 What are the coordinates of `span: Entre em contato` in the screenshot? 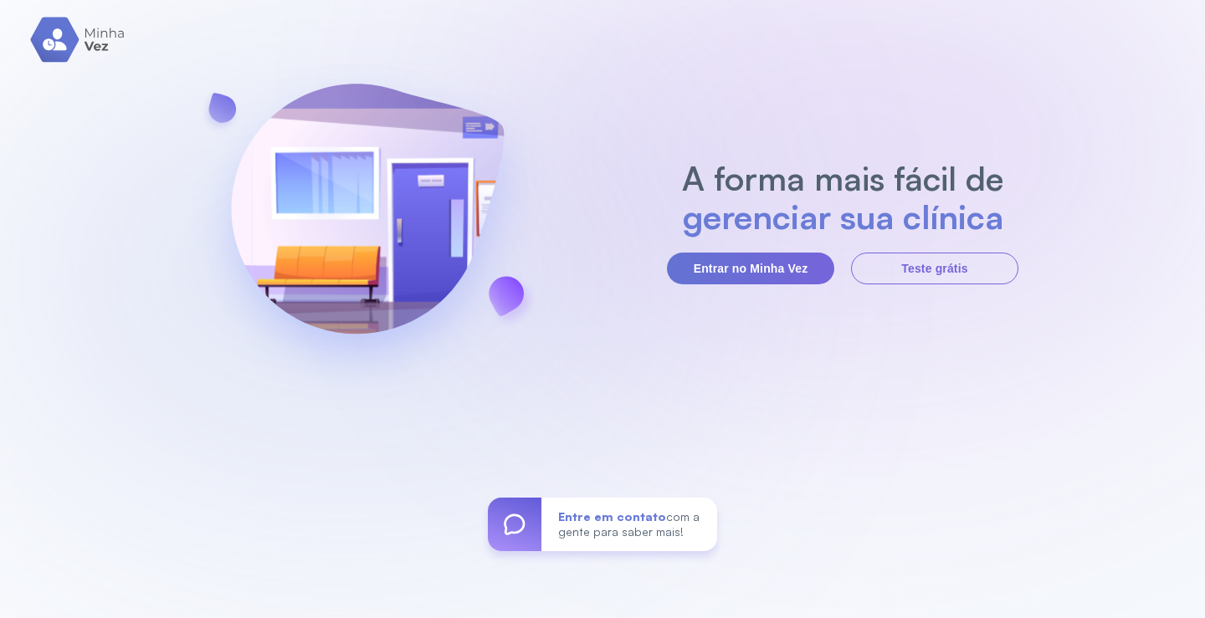 It's located at (612, 516).